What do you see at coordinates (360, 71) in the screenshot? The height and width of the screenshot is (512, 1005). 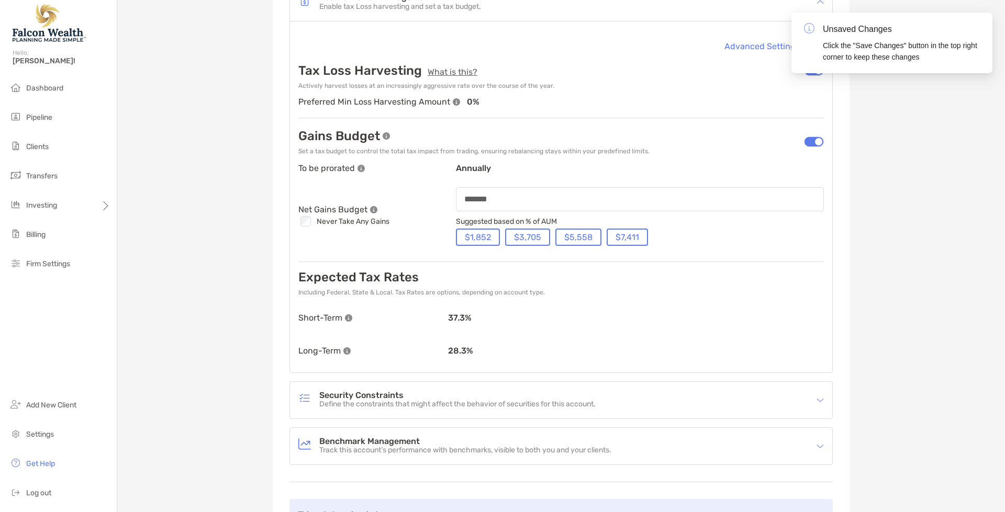 I see `p: Tax Loss Harvesting` at bounding box center [360, 71].